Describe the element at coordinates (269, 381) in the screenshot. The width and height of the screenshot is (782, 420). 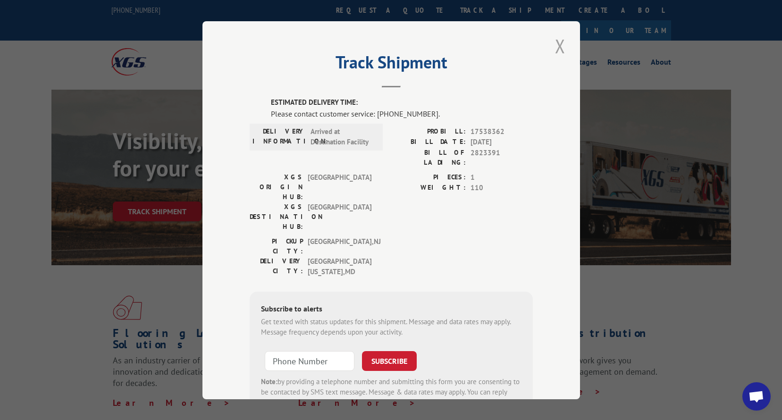
I see `strong: Note:` at that location.